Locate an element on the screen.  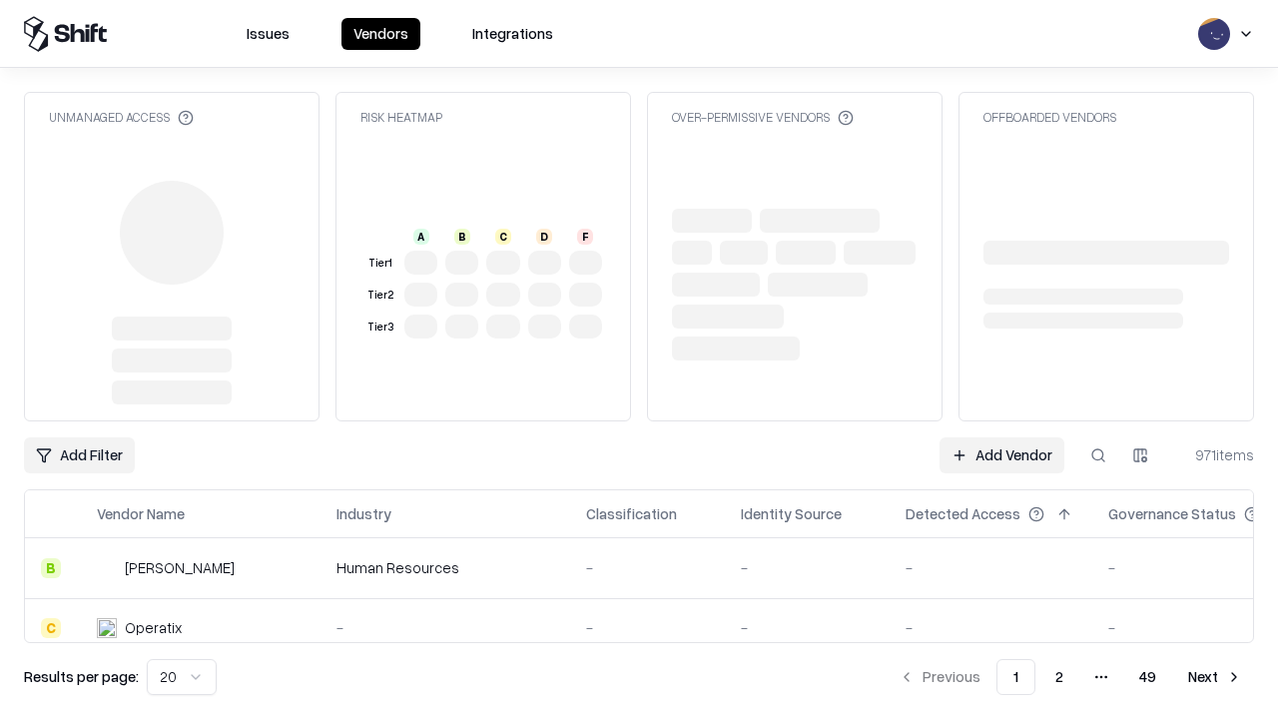
div: Industry is located at coordinates (363, 513).